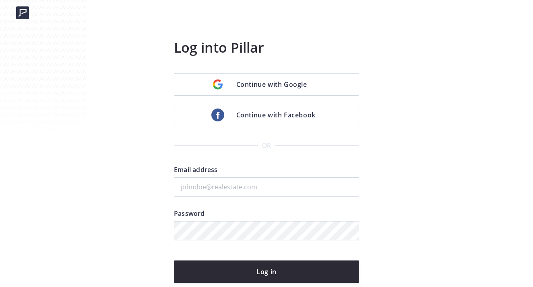 The width and height of the screenshot is (533, 287). I want to click on a: Continue with Google, so click(266, 84).